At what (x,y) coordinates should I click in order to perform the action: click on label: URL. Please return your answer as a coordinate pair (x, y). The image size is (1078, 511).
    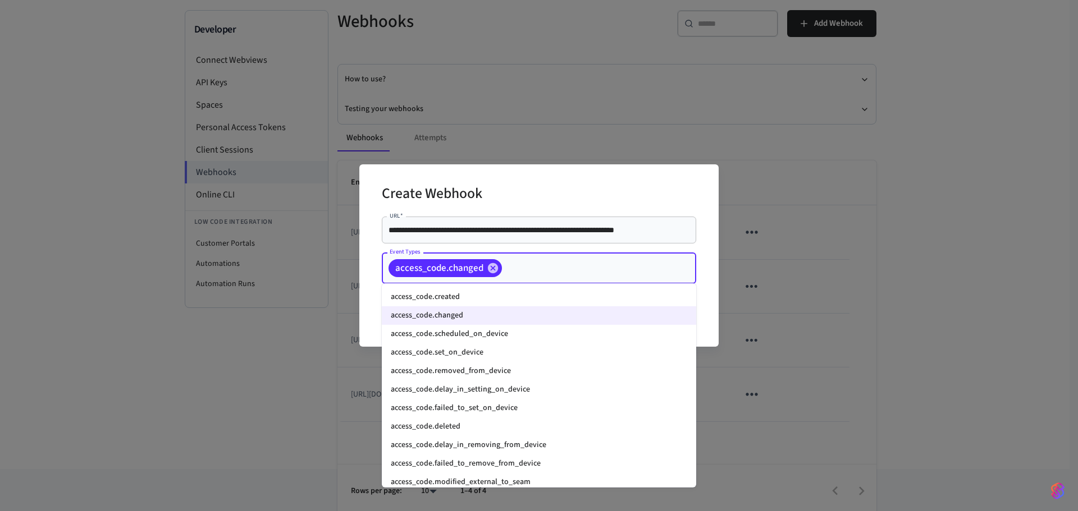
    Looking at the image, I should click on (396, 216).